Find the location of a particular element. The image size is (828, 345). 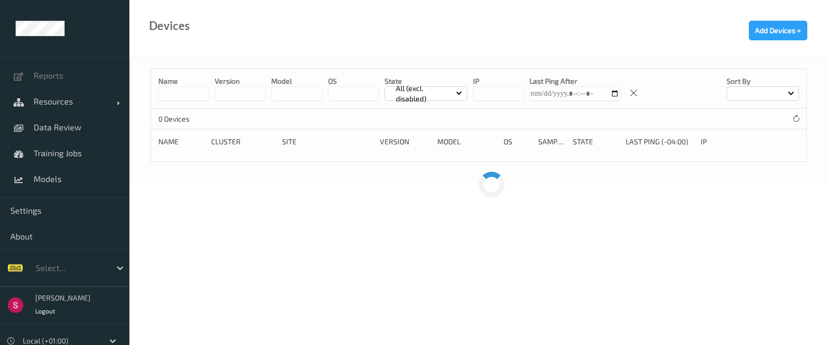

p: model is located at coordinates (296, 81).